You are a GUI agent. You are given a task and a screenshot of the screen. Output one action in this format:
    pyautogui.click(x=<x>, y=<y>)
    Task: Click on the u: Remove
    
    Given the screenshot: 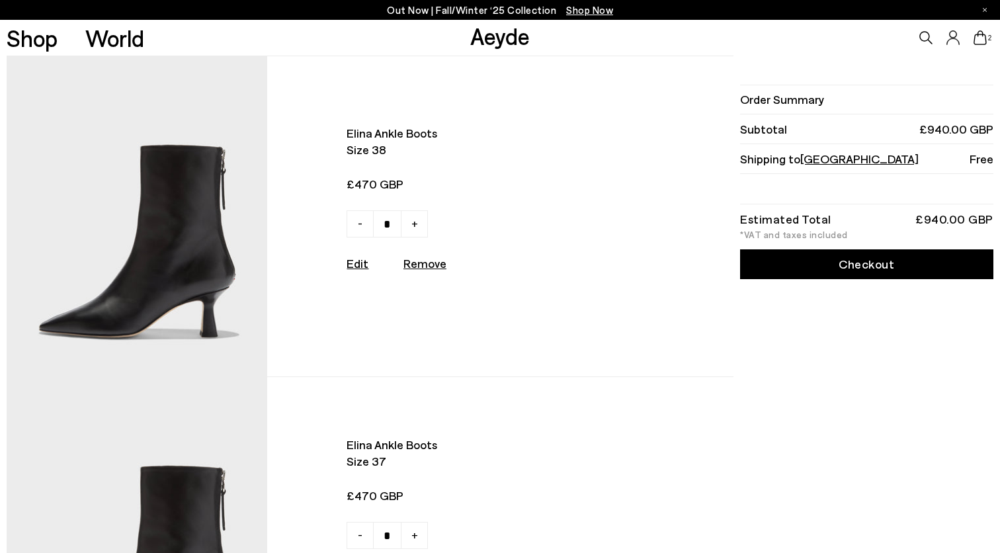 What is the action you would take?
    pyautogui.click(x=425, y=263)
    